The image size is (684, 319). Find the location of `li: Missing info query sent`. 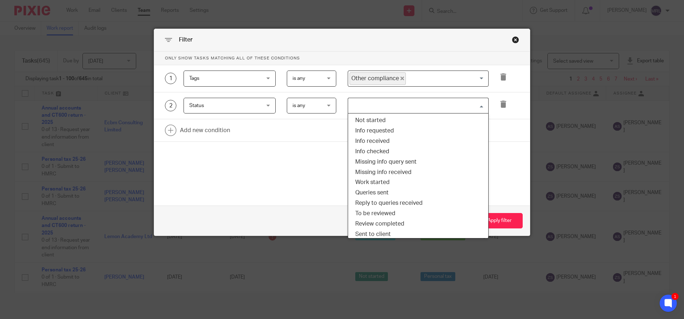

li: Missing info query sent is located at coordinates (418, 162).